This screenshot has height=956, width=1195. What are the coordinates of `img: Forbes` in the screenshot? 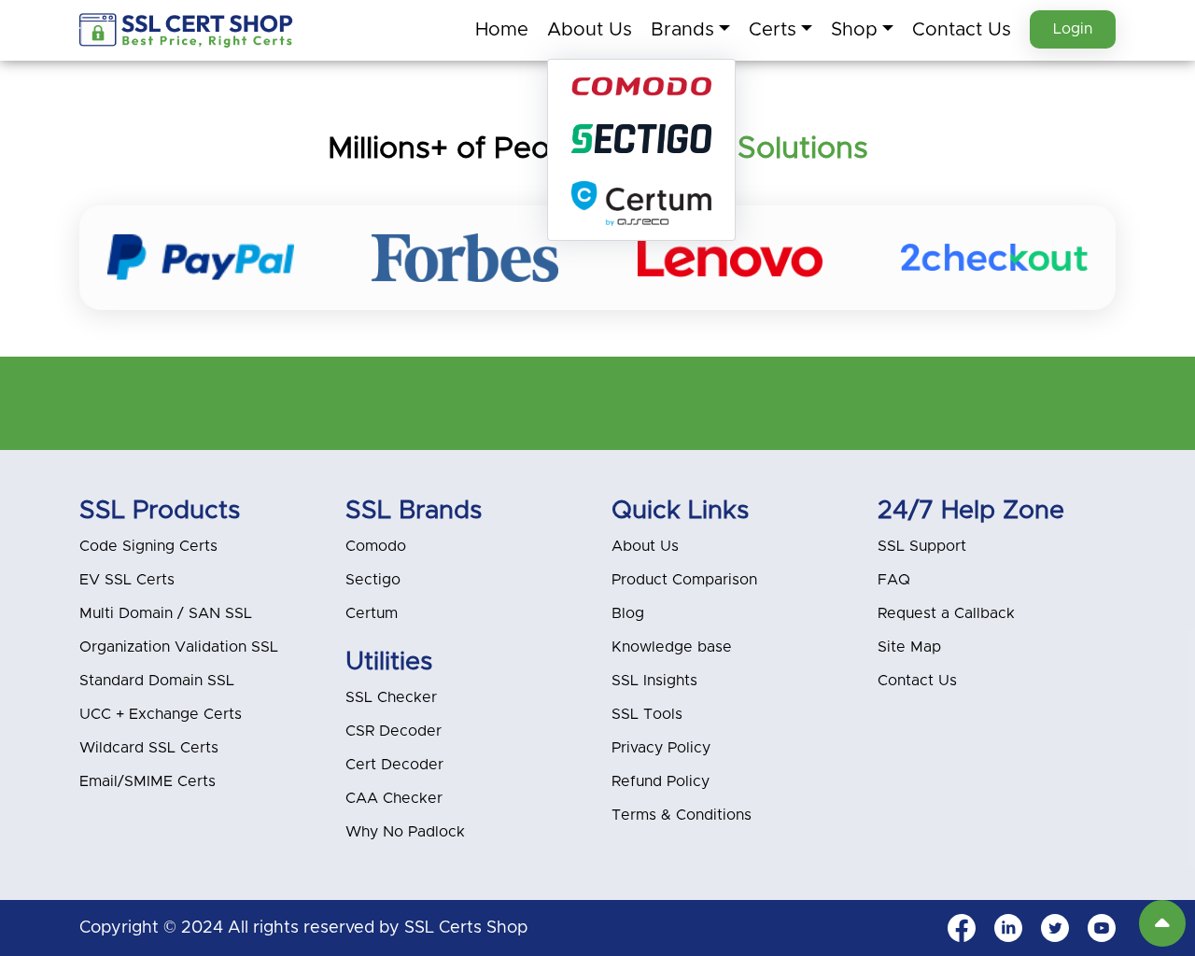 It's located at (465, 258).